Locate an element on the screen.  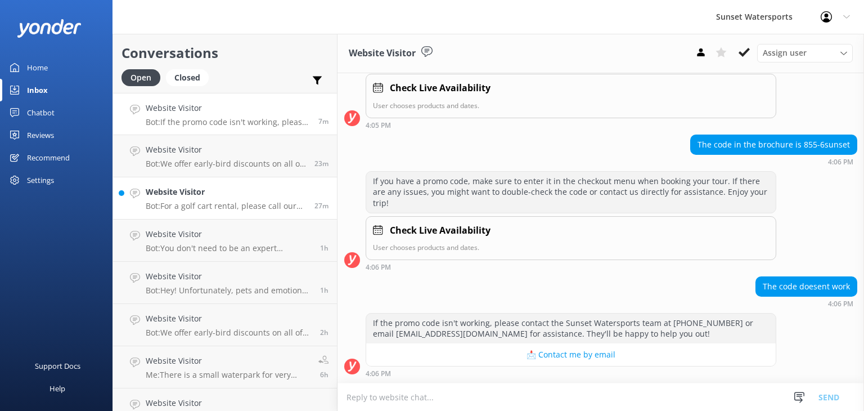
span: Aug 31 2025 01:36pm (UTC -05:00) America/Cancun is located at coordinates (324, 290).